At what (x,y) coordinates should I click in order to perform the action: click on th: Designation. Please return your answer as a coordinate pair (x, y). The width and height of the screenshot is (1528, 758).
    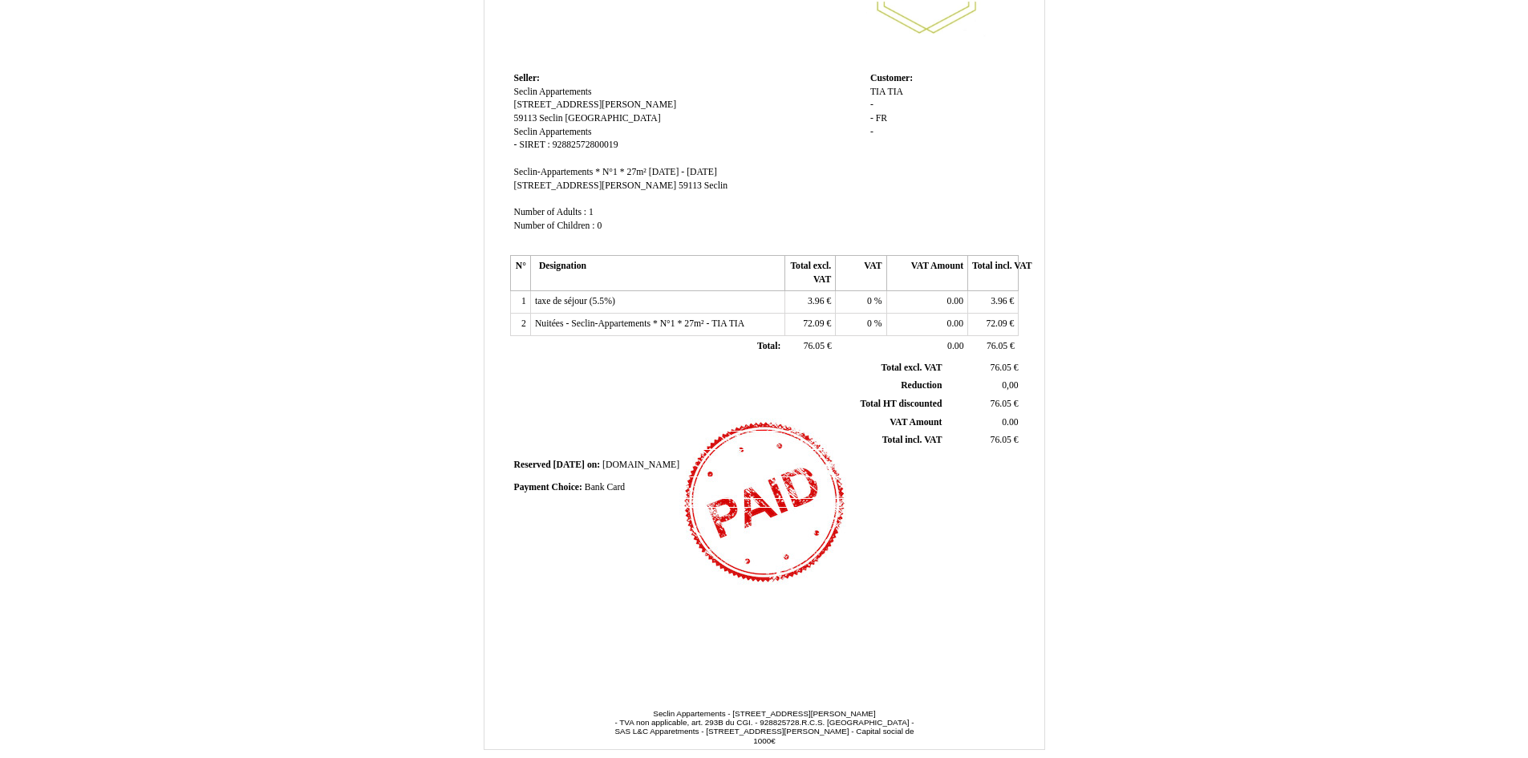
    Looking at the image, I should click on (657, 274).